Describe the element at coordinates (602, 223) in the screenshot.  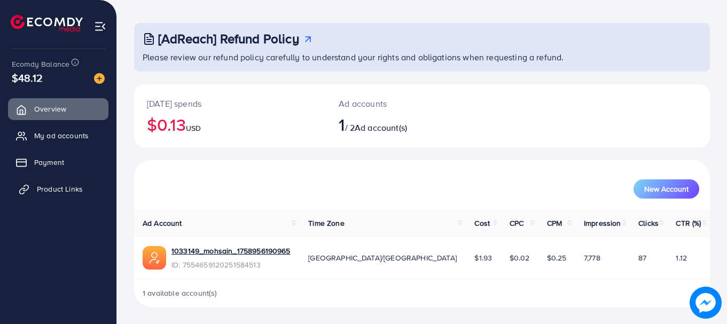
I see `span: Impression` at that location.